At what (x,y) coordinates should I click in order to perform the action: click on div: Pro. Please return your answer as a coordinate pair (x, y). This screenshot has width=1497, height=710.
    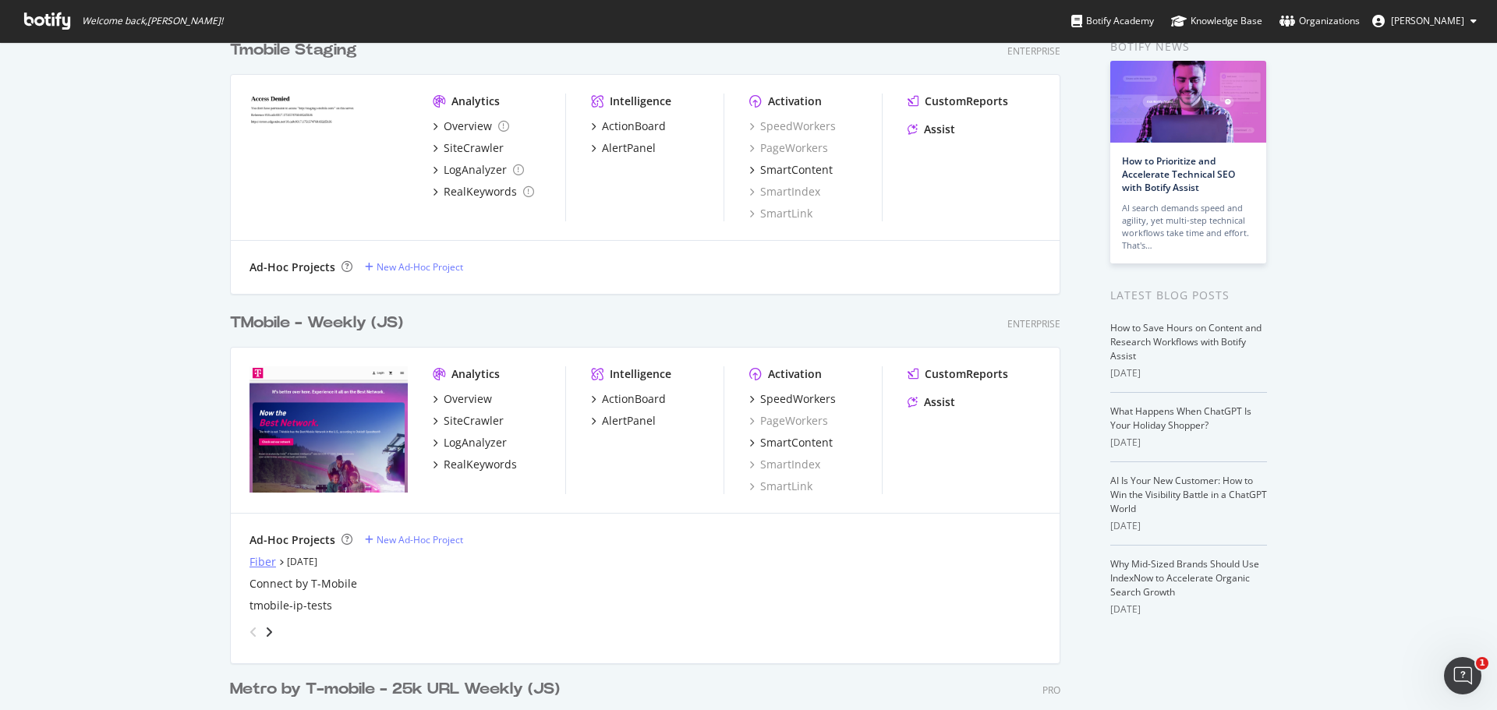
    Looking at the image, I should click on (1051, 690).